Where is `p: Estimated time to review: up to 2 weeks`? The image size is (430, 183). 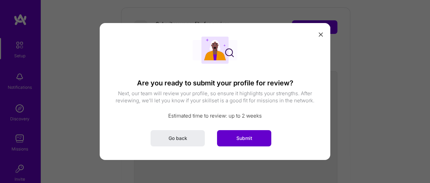
p: Estimated time to review: up to 2 weeks is located at coordinates (215, 116).